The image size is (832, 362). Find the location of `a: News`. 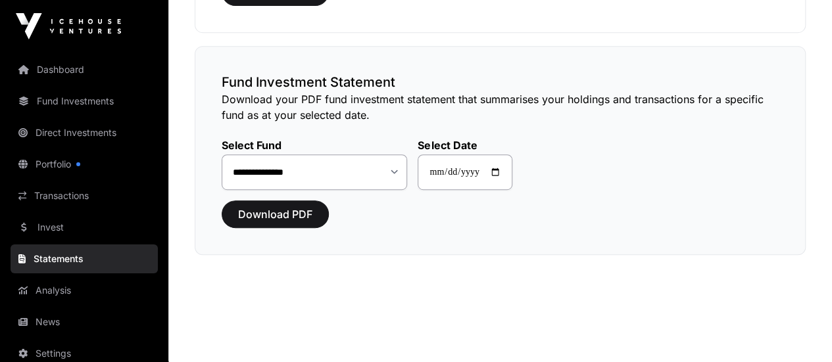

a: News is located at coordinates (84, 322).